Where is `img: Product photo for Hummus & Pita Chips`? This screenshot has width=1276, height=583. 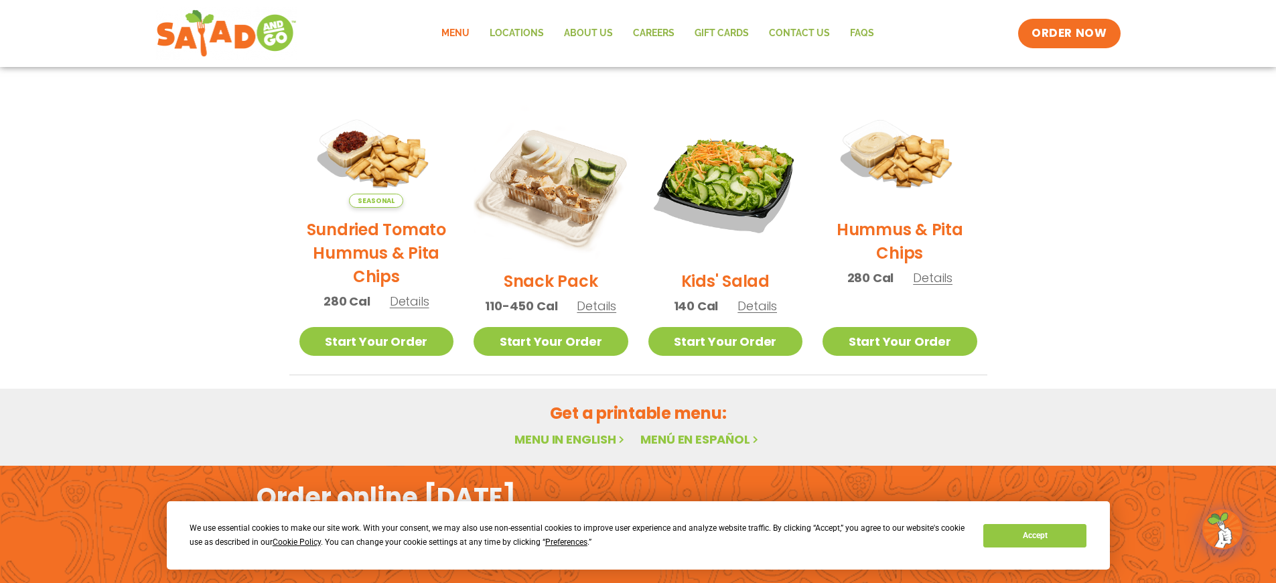 img: Product photo for Hummus & Pita Chips is located at coordinates (900, 156).